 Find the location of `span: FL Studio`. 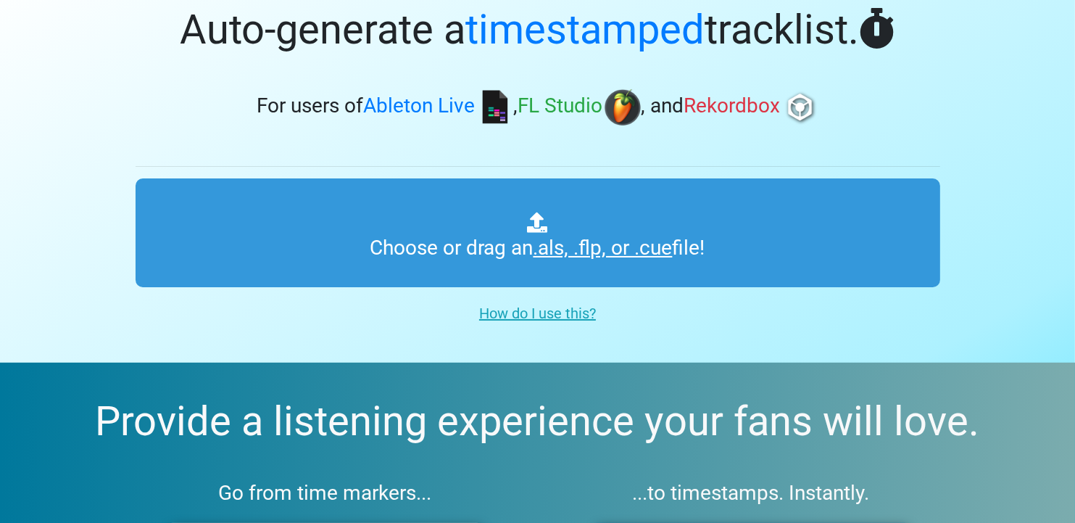

span: FL Studio is located at coordinates (560, 106).